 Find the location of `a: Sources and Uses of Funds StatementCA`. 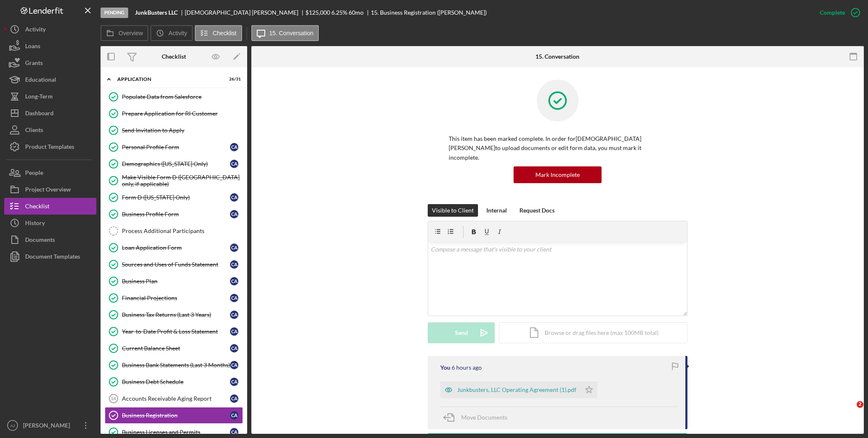

a: Sources and Uses of Funds StatementCA is located at coordinates (174, 264).